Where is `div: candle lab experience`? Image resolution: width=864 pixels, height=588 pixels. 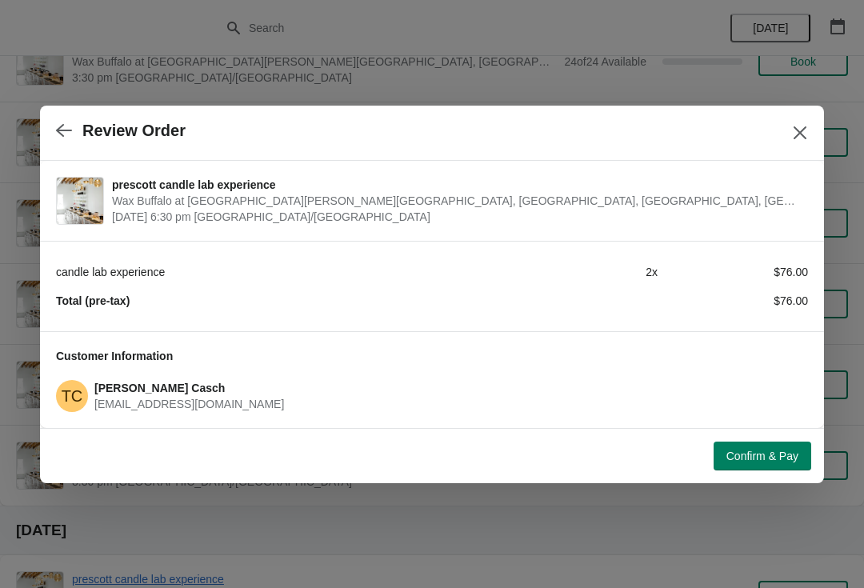 div: candle lab experience is located at coordinates (281, 272).